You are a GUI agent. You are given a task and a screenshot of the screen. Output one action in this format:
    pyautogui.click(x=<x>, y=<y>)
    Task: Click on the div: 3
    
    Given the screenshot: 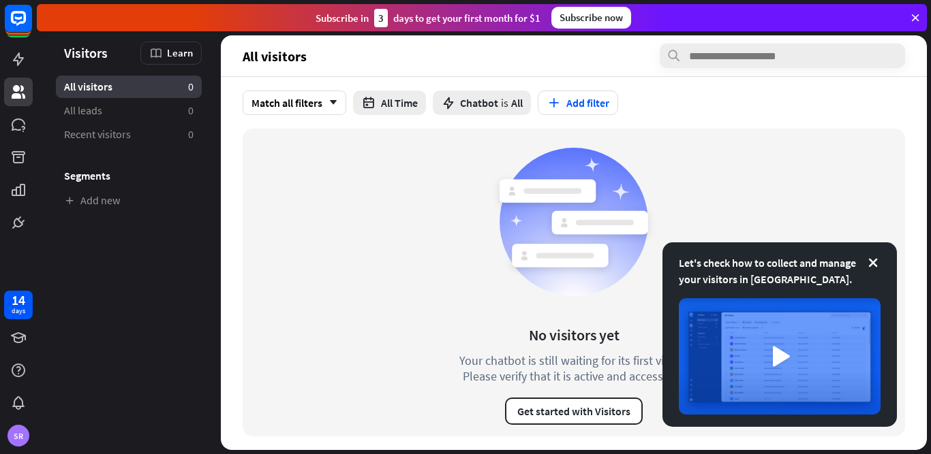 What is the action you would take?
    pyautogui.click(x=381, y=18)
    